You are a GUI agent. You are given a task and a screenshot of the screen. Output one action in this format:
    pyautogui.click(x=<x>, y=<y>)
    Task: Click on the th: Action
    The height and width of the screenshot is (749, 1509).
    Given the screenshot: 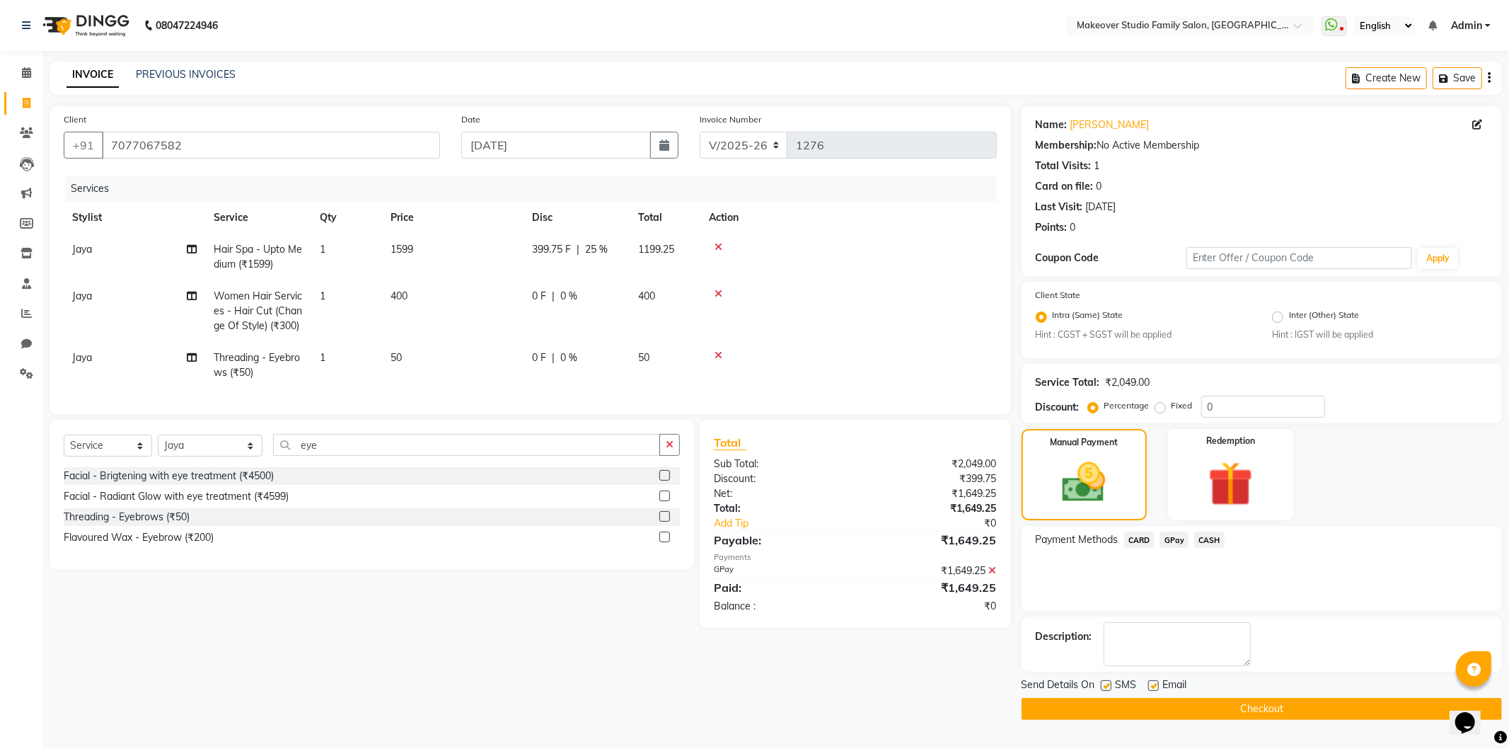 What is the action you would take?
    pyautogui.click(x=848, y=217)
    